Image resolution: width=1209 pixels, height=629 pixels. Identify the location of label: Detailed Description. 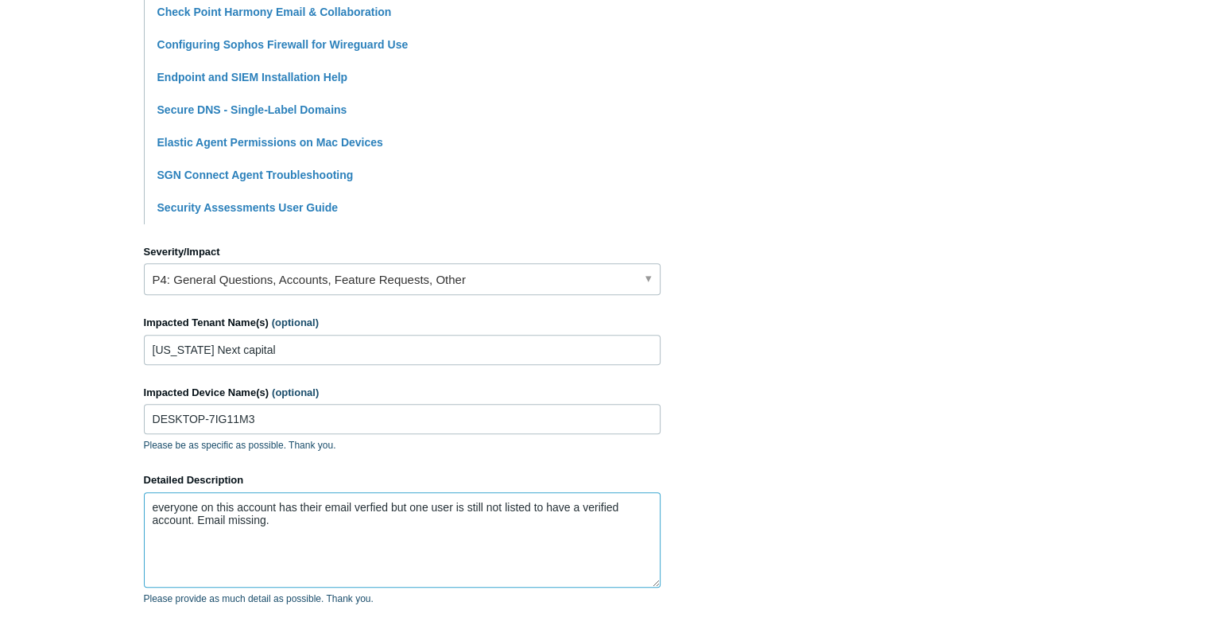
(402, 480).